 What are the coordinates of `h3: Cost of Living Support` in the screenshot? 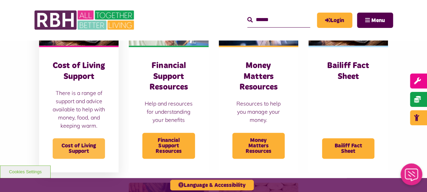 It's located at (79, 71).